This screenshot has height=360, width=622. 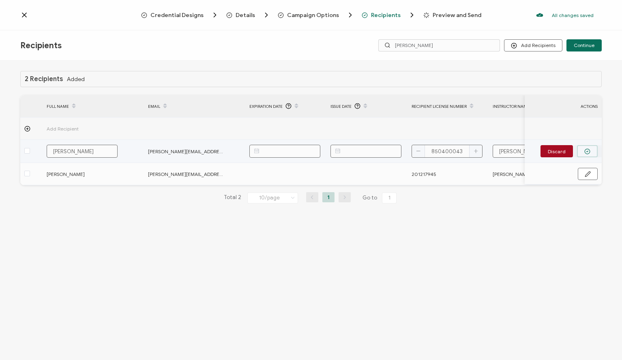 I want to click on input: Jane Doe, so click(x=82, y=151).